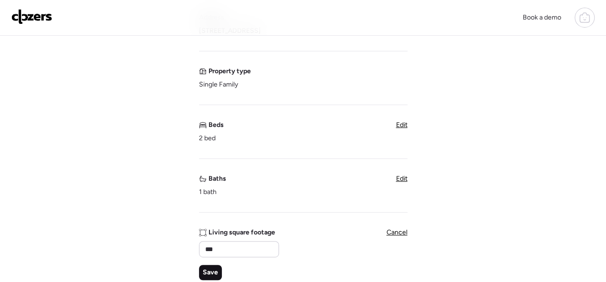 The image size is (606, 282). Describe the element at coordinates (216, 125) in the screenshot. I see `span: Beds` at that location.